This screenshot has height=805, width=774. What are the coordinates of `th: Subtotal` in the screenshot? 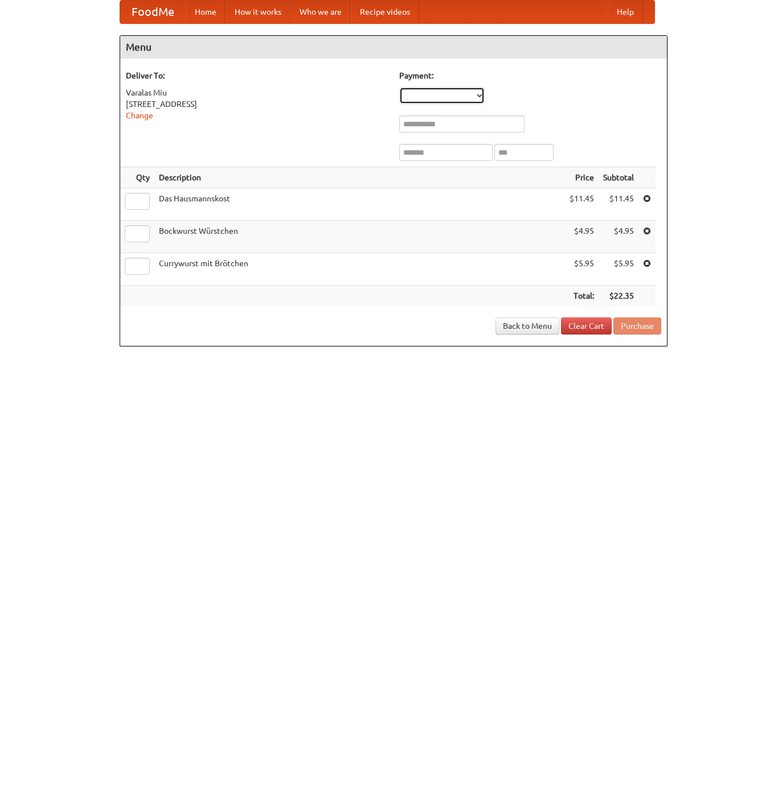 It's located at (618, 178).